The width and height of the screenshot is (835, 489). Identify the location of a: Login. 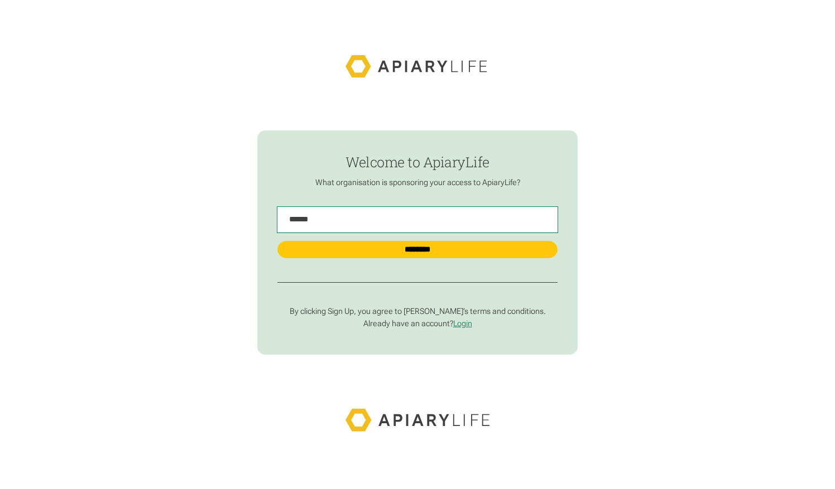
(463, 324).